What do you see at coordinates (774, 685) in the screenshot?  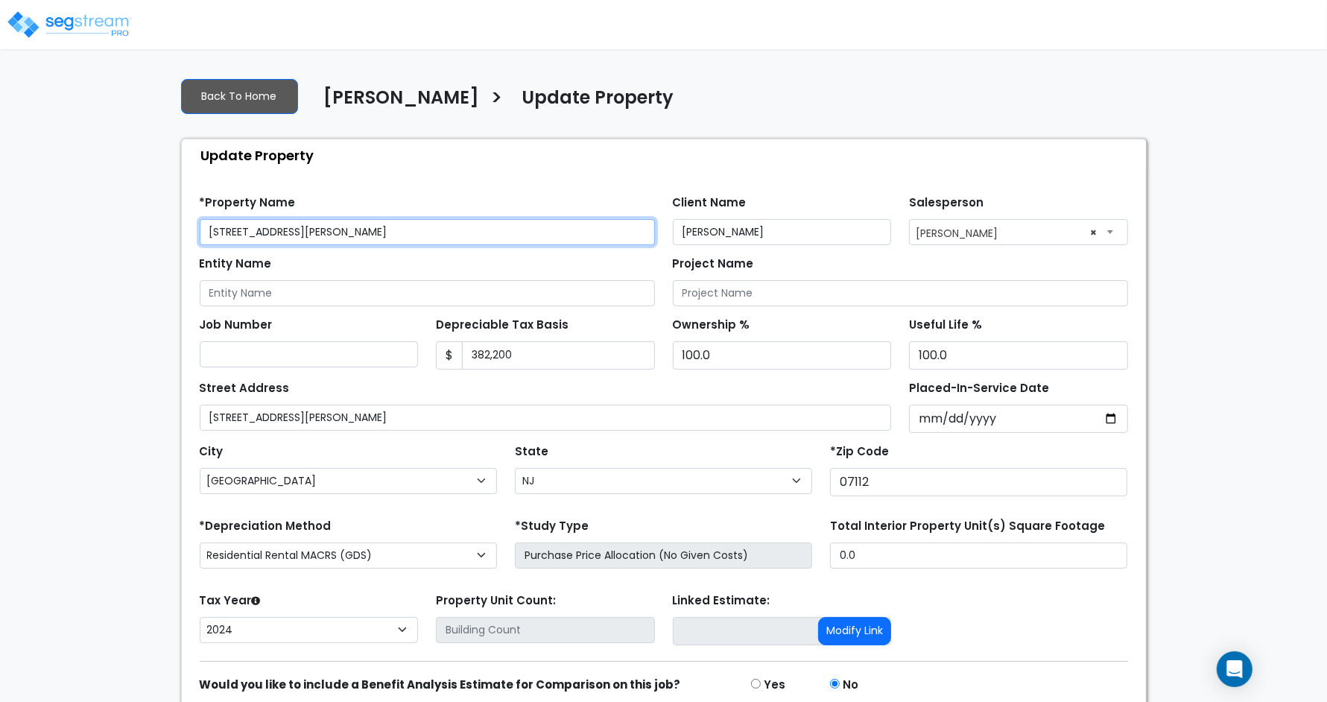 I see `label: Yes` at bounding box center [774, 685].